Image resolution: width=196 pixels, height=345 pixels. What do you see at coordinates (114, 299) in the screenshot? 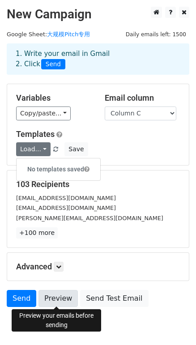
I see `a: Send Test Email` at bounding box center [114, 299].